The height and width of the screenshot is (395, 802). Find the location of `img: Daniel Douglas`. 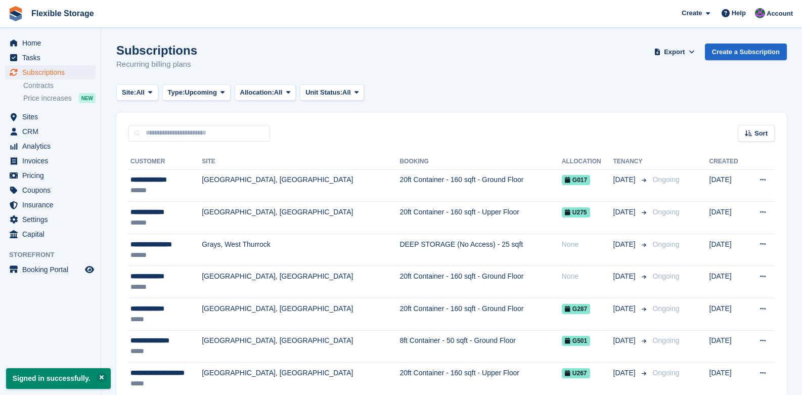

img: Daniel Douglas is located at coordinates (760, 13).